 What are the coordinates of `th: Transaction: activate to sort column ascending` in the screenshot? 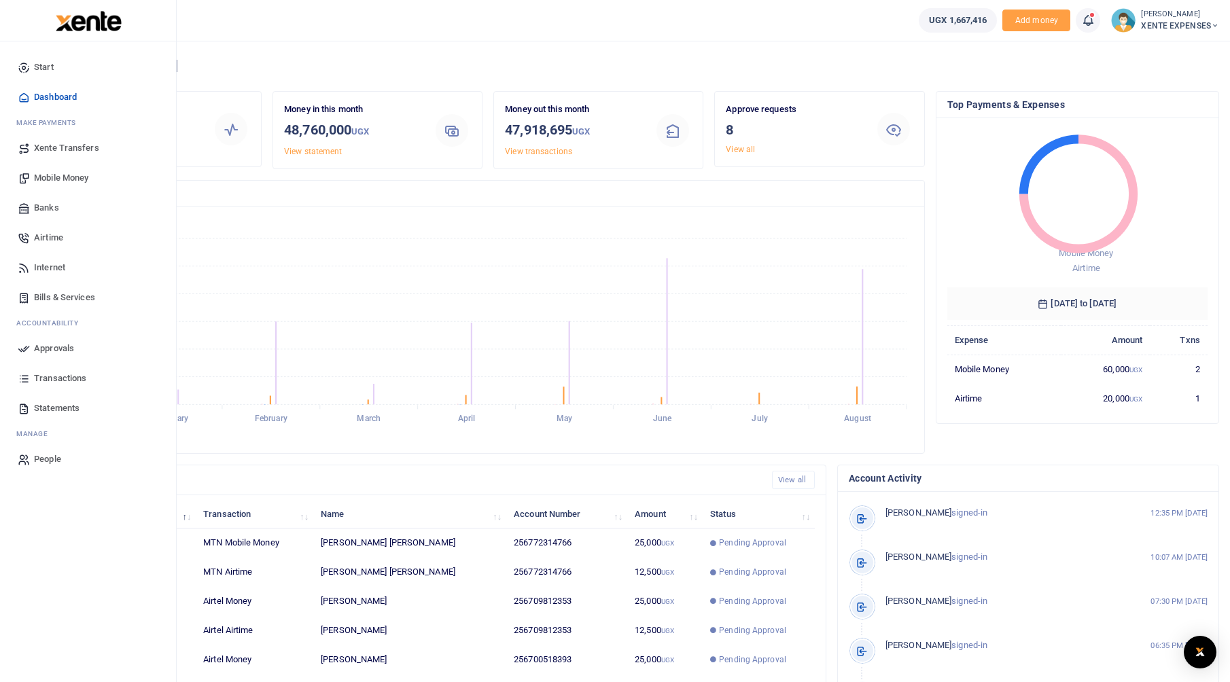 It's located at (254, 514).